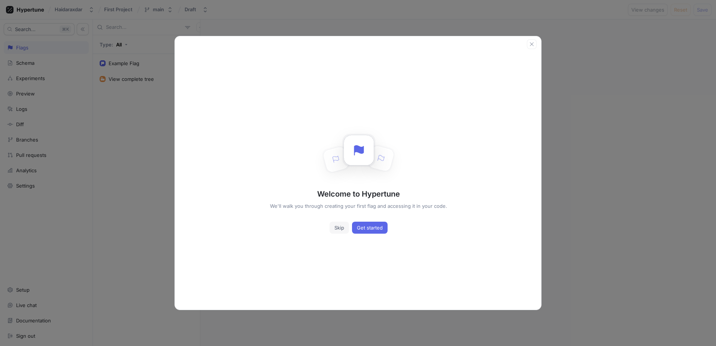  What do you see at coordinates (339, 228) in the screenshot?
I see `span: Skip` at bounding box center [339, 228].